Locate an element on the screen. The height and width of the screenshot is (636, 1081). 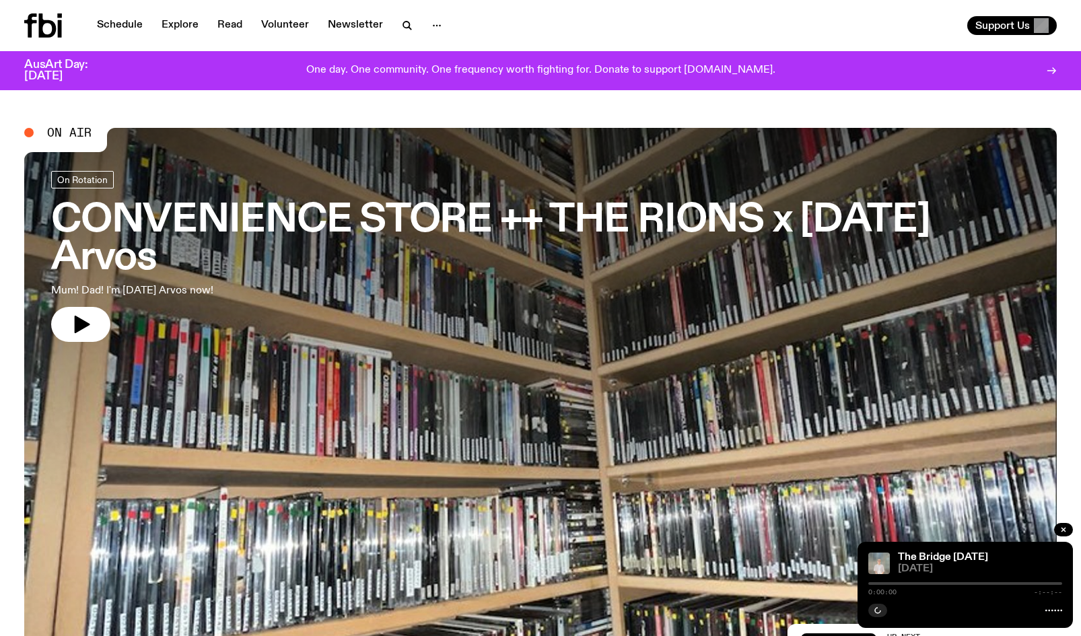
a: Schedule is located at coordinates (120, 26).